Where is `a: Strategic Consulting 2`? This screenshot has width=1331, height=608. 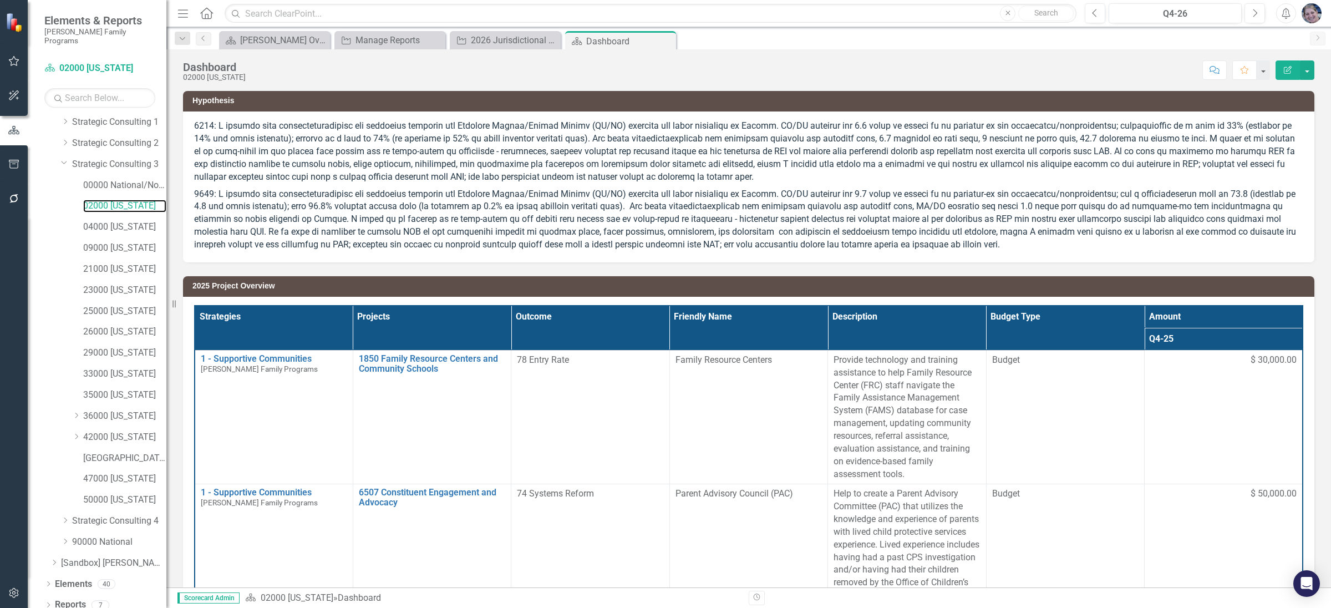
a: Strategic Consulting 2 is located at coordinates (119, 143).